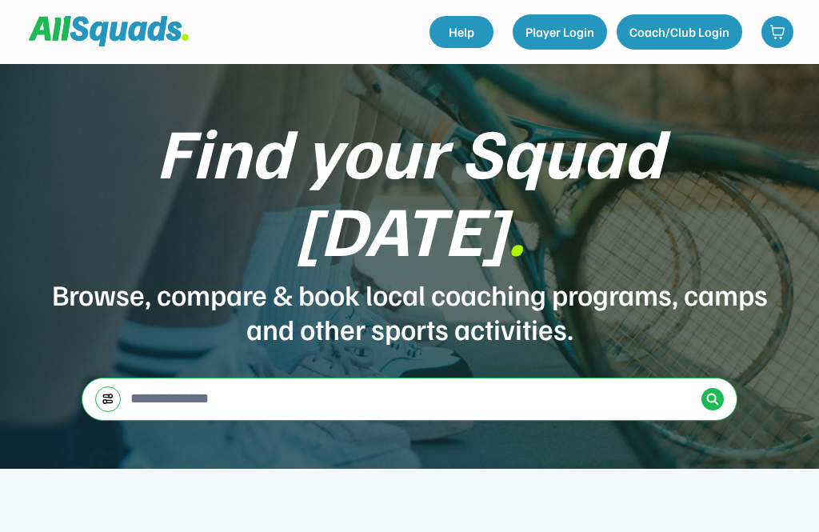 The image size is (819, 532). Describe the element at coordinates (109, 31) in the screenshot. I see `img: Squad%20Logo.svg` at that location.